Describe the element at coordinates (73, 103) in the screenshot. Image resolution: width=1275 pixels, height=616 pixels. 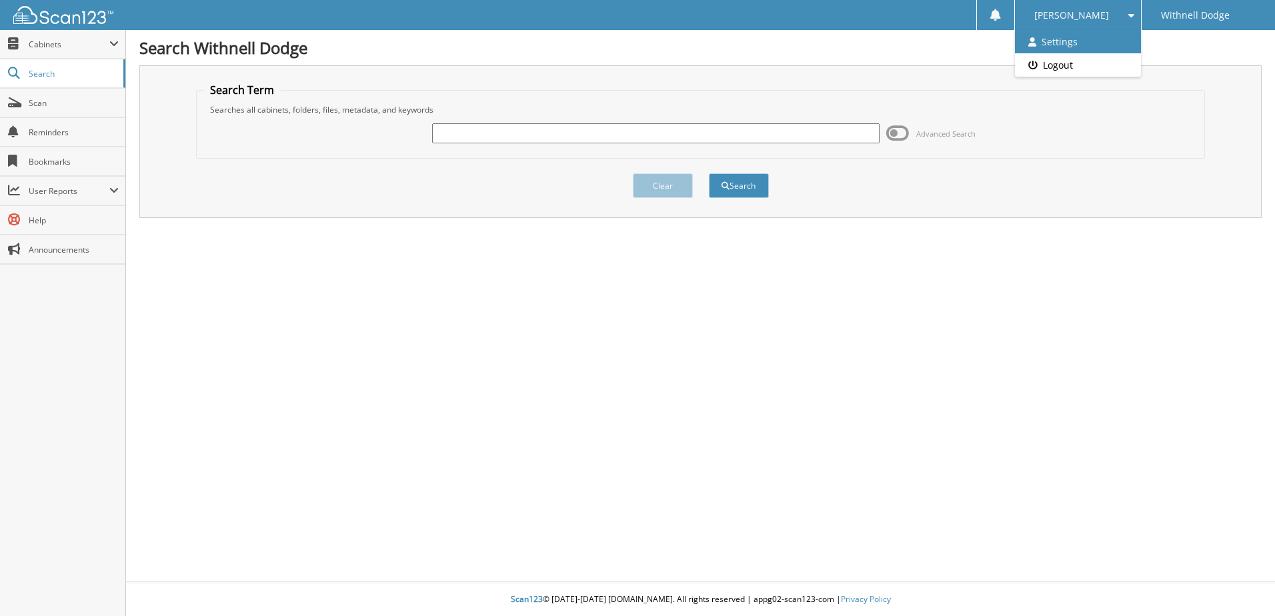
I see `span: Scan` at that location.